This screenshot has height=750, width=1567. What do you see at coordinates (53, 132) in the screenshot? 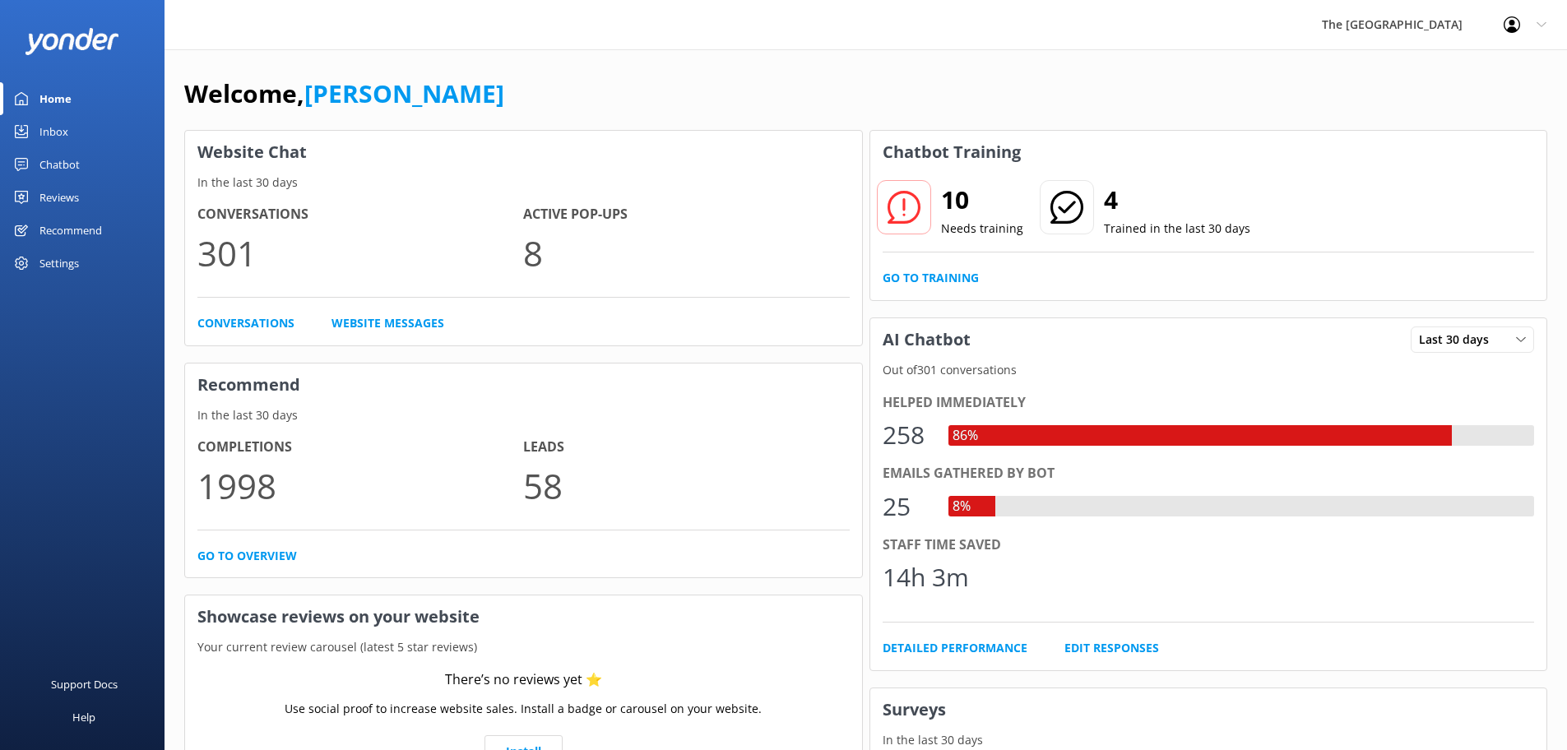
I see `div: Inbox` at bounding box center [53, 132].